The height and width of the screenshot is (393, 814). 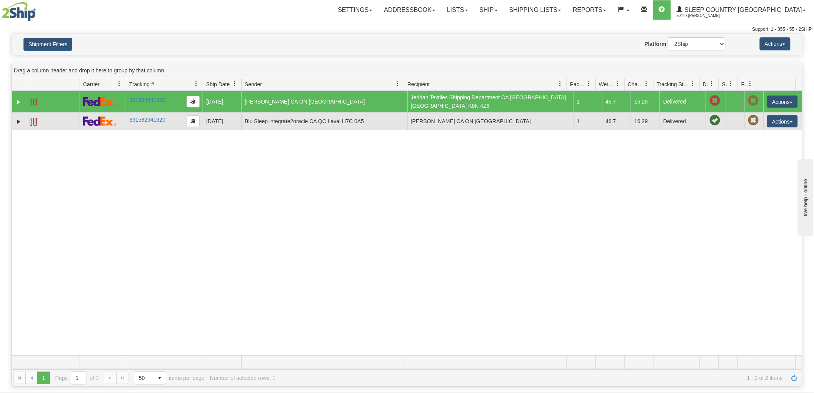 I want to click on span: Recipient, so click(x=418, y=84).